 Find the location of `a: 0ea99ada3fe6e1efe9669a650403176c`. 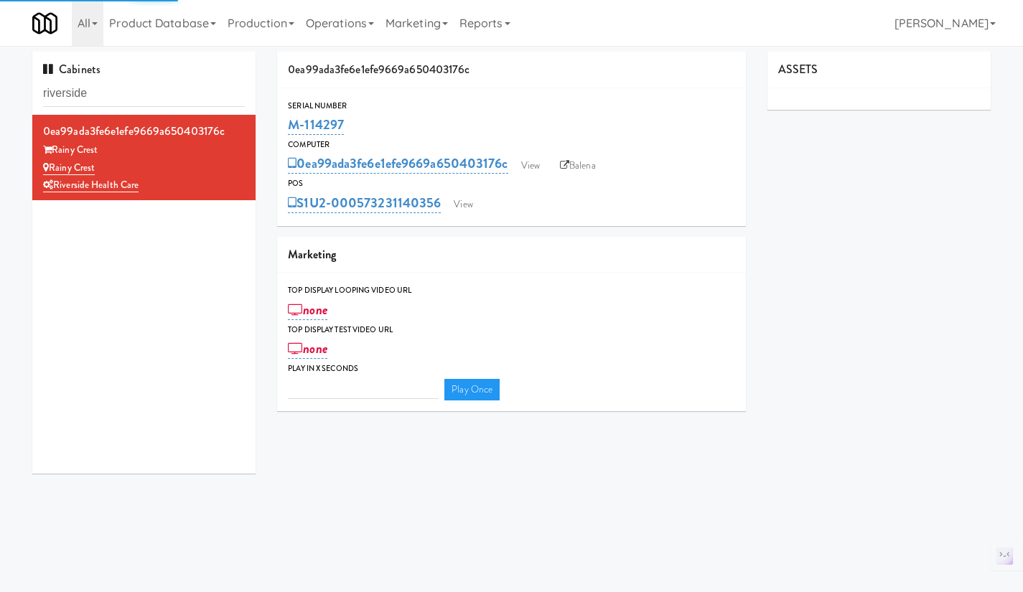

a: 0ea99ada3fe6e1efe9669a650403176c is located at coordinates (398, 164).